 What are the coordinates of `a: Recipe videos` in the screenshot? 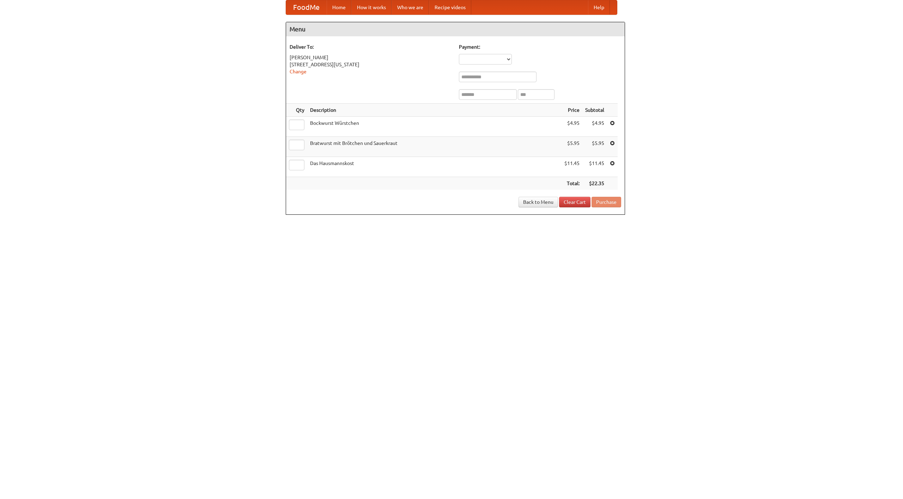 It's located at (450, 7).